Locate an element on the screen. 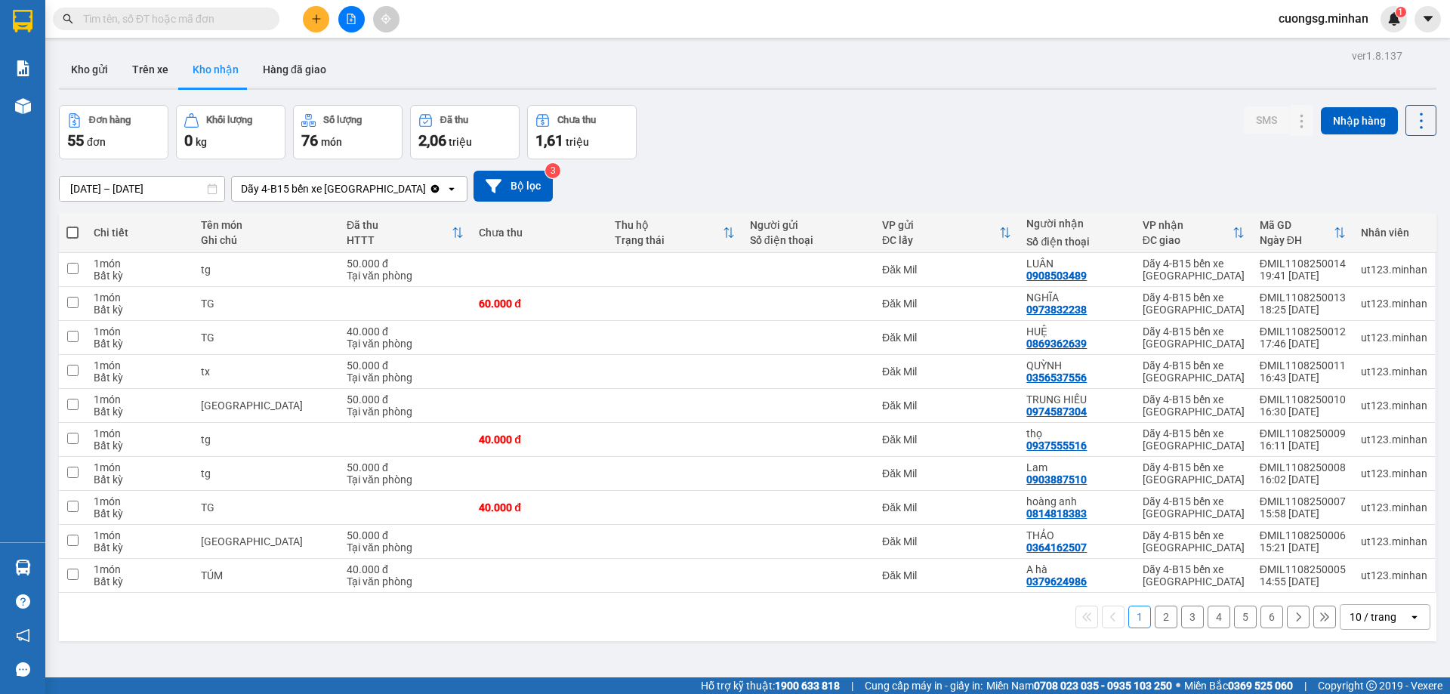  div: ĐMIL1108250009 is located at coordinates (1302, 433).